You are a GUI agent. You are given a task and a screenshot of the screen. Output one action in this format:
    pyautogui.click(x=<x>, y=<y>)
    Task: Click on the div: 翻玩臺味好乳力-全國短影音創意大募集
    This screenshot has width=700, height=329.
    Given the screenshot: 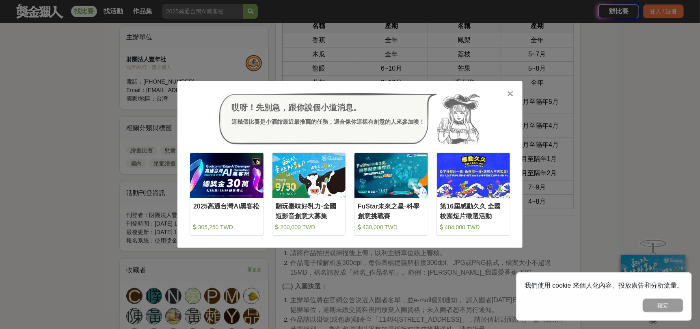 What is the action you would take?
    pyautogui.click(x=309, y=211)
    